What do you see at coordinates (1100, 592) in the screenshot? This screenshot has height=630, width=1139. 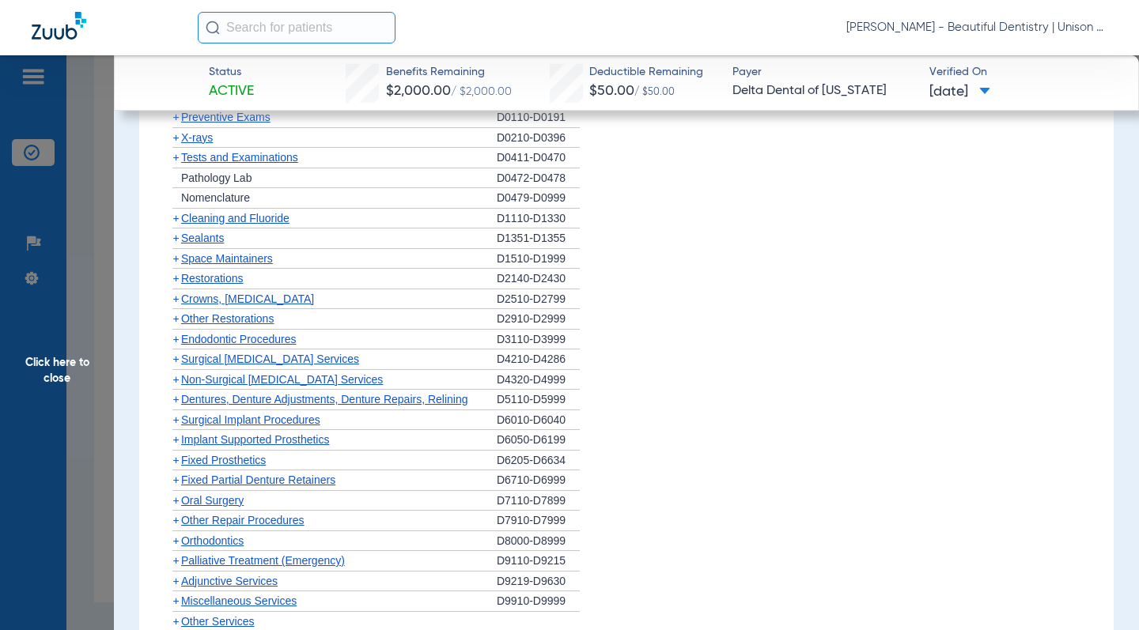 I see `div: Chat Widget` at bounding box center [1100, 592].